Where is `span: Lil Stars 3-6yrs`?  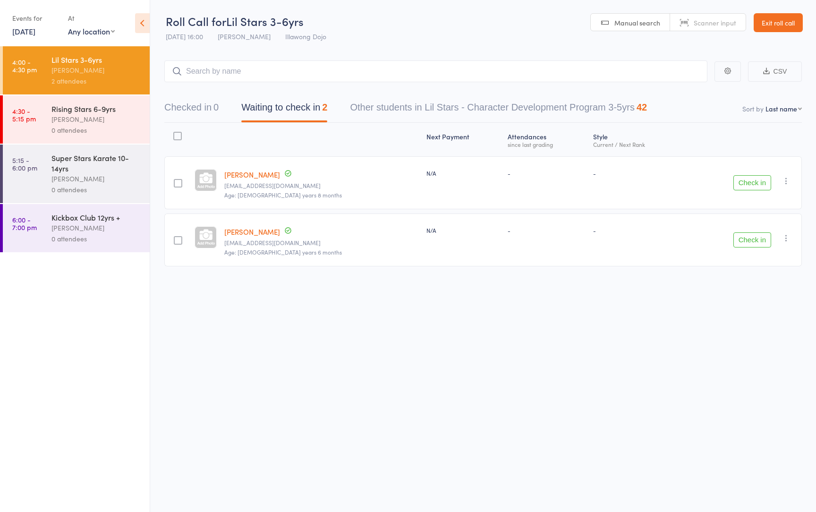 span: Lil Stars 3-6yrs is located at coordinates (265, 21).